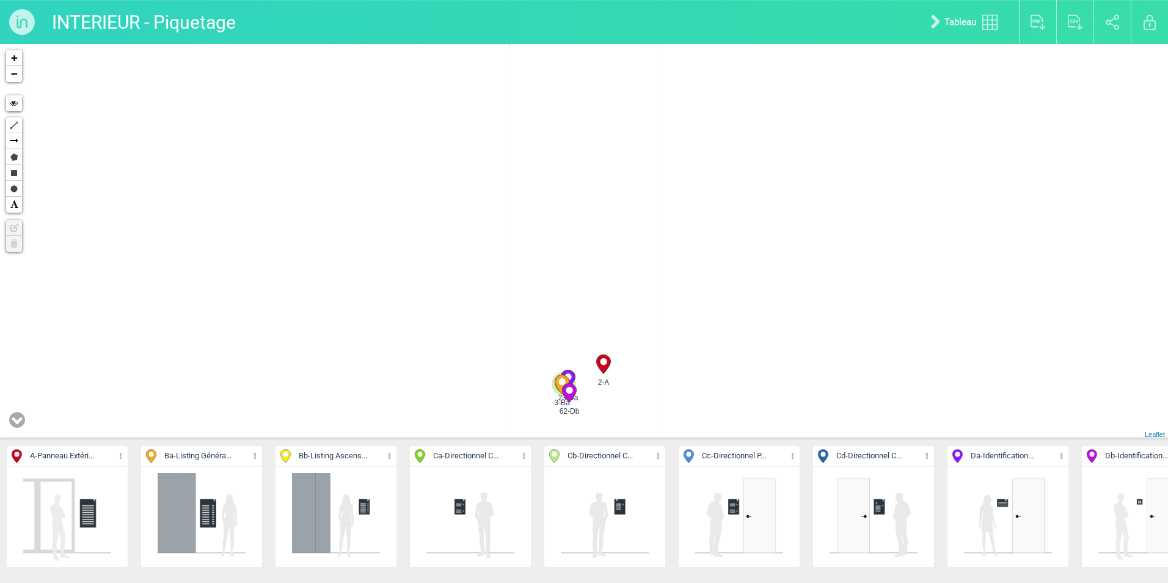 The width and height of the screenshot is (1168, 583). Describe the element at coordinates (198, 456) in the screenshot. I see `span: Ba - Listing Généra...` at that location.